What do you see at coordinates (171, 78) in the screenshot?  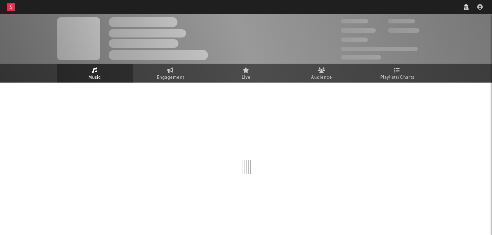 I see `span: Engagement` at bounding box center [171, 78].